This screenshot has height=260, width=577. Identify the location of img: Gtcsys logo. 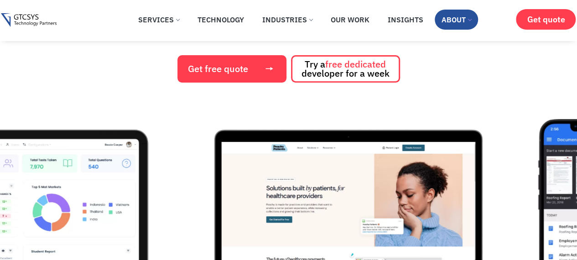
(28, 20).